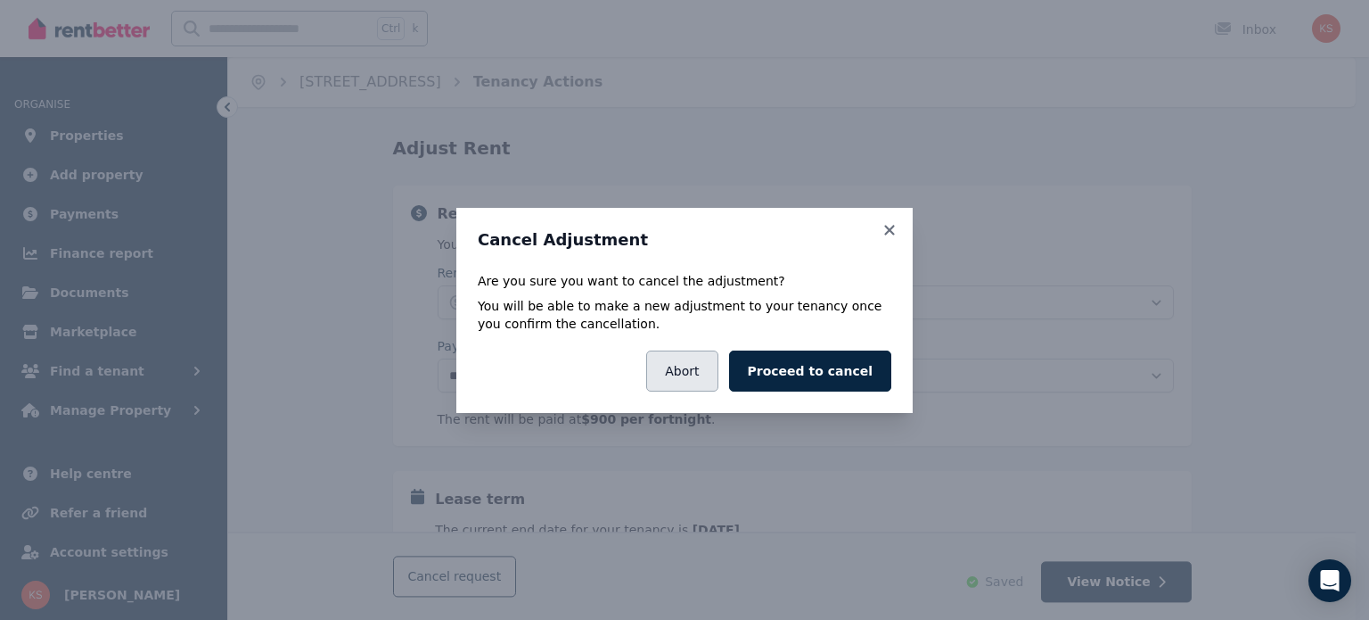 The image size is (1369, 620). Describe the element at coordinates (685, 281) in the screenshot. I see `p: Are you sure you want to cancel the adjustment?` at that location.